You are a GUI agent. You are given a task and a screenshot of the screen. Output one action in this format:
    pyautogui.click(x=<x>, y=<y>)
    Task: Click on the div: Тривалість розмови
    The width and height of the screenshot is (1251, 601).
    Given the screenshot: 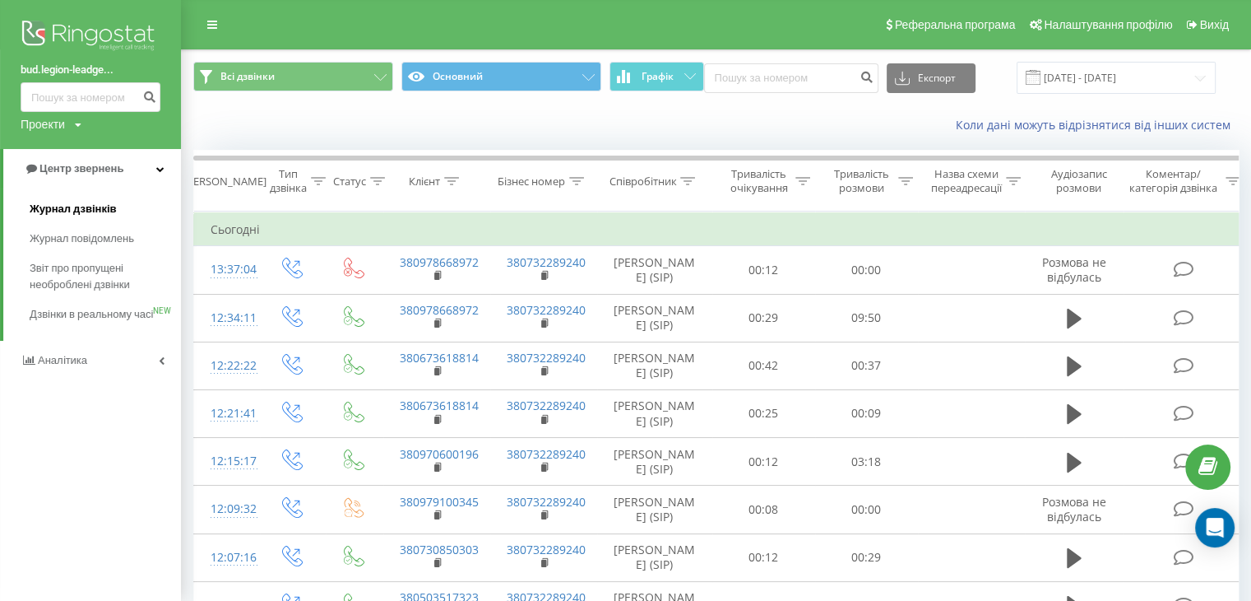 What is the action you would take?
    pyautogui.click(x=861, y=181)
    